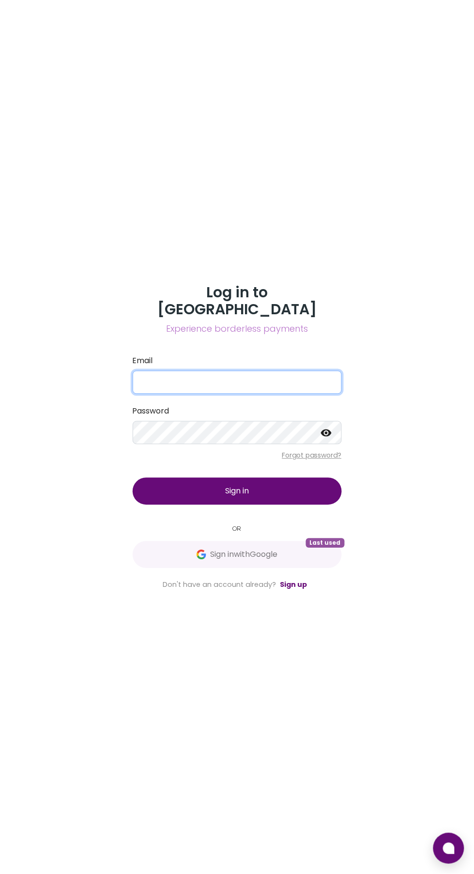 Image resolution: width=474 pixels, height=874 pixels. I want to click on span: Sign in, so click(237, 491).